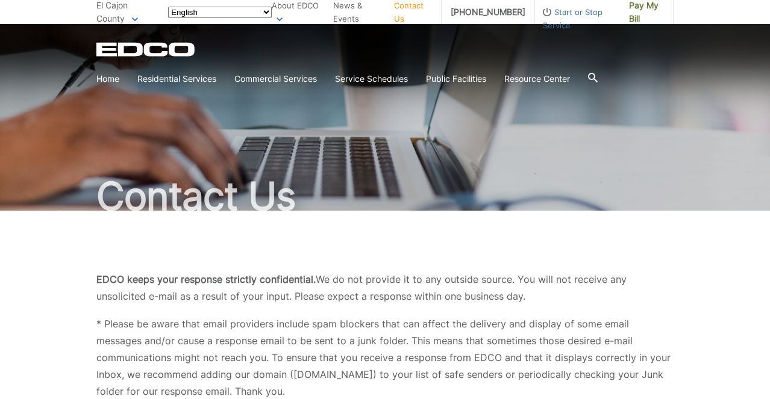 The width and height of the screenshot is (770, 399). Describe the element at coordinates (385, 288) in the screenshot. I see `p: We do not provide it to any outside source. You will not receive any unsolicited e-mail as a resu...` at that location.